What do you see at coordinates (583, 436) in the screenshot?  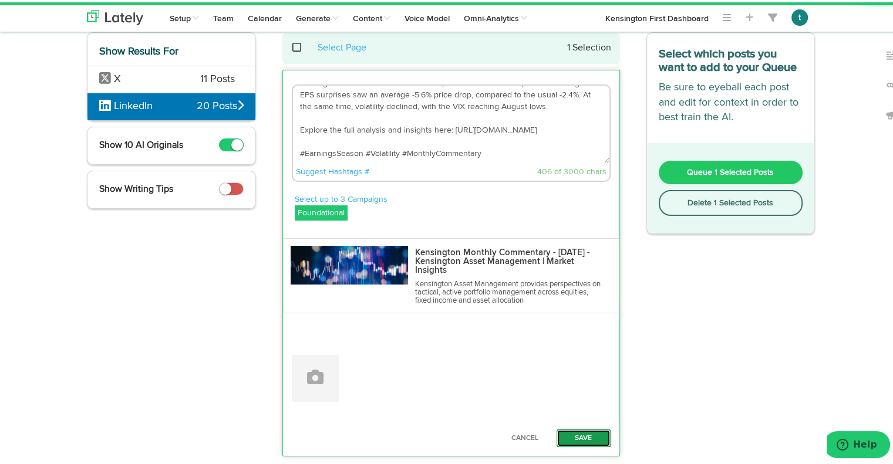 I see `button: Save` at bounding box center [583, 436].